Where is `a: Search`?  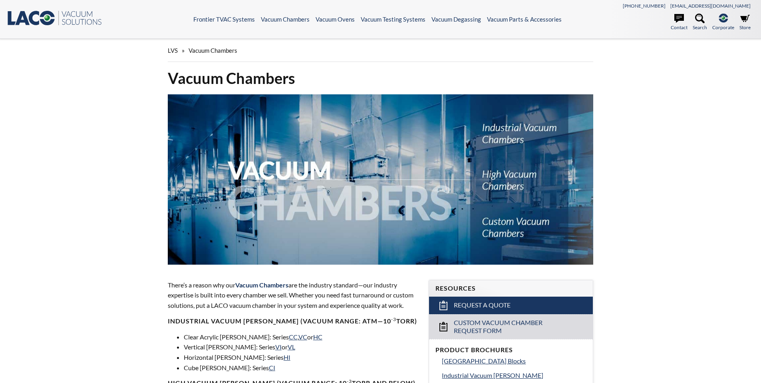 a: Search is located at coordinates (700, 22).